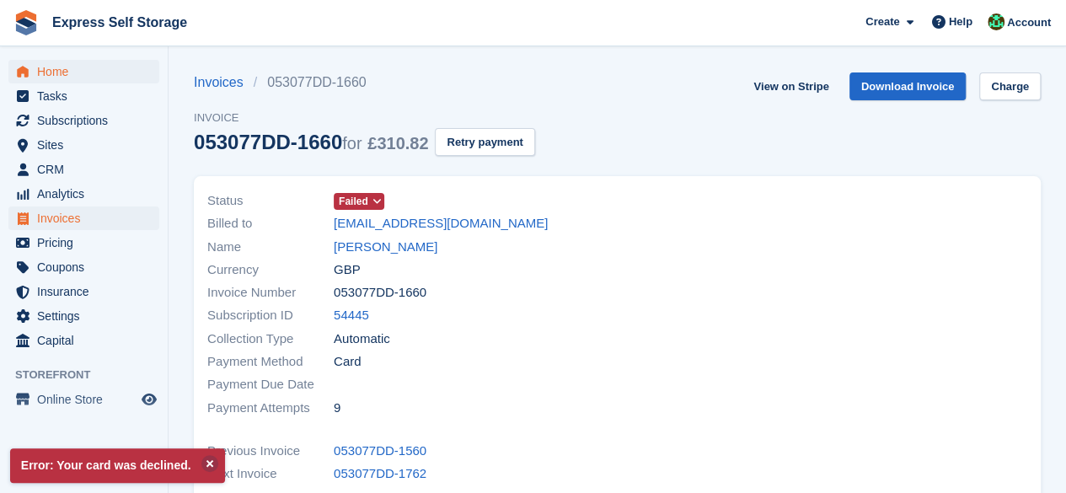  I want to click on span: Create, so click(883, 22).